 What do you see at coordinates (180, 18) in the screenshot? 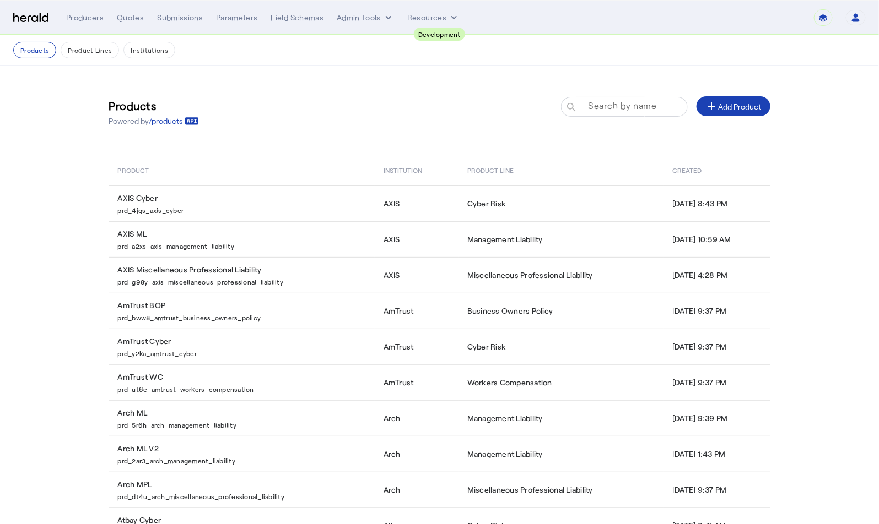
I see `div: Submissions` at bounding box center [180, 18].